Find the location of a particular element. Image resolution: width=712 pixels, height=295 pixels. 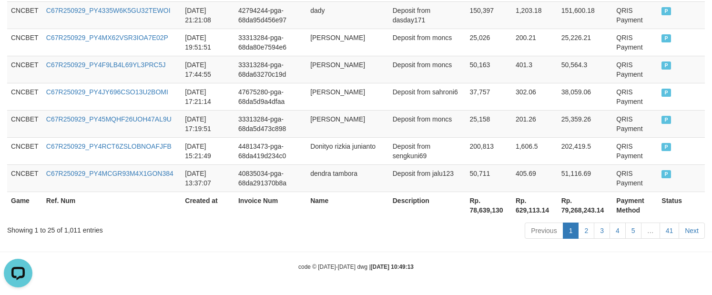

td: 405.69 is located at coordinates (535, 178).